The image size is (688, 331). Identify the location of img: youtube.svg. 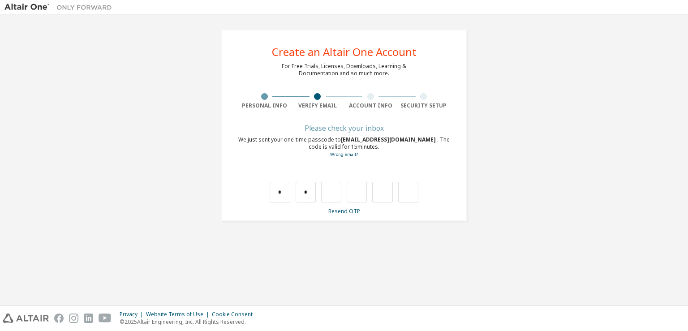
(105, 318).